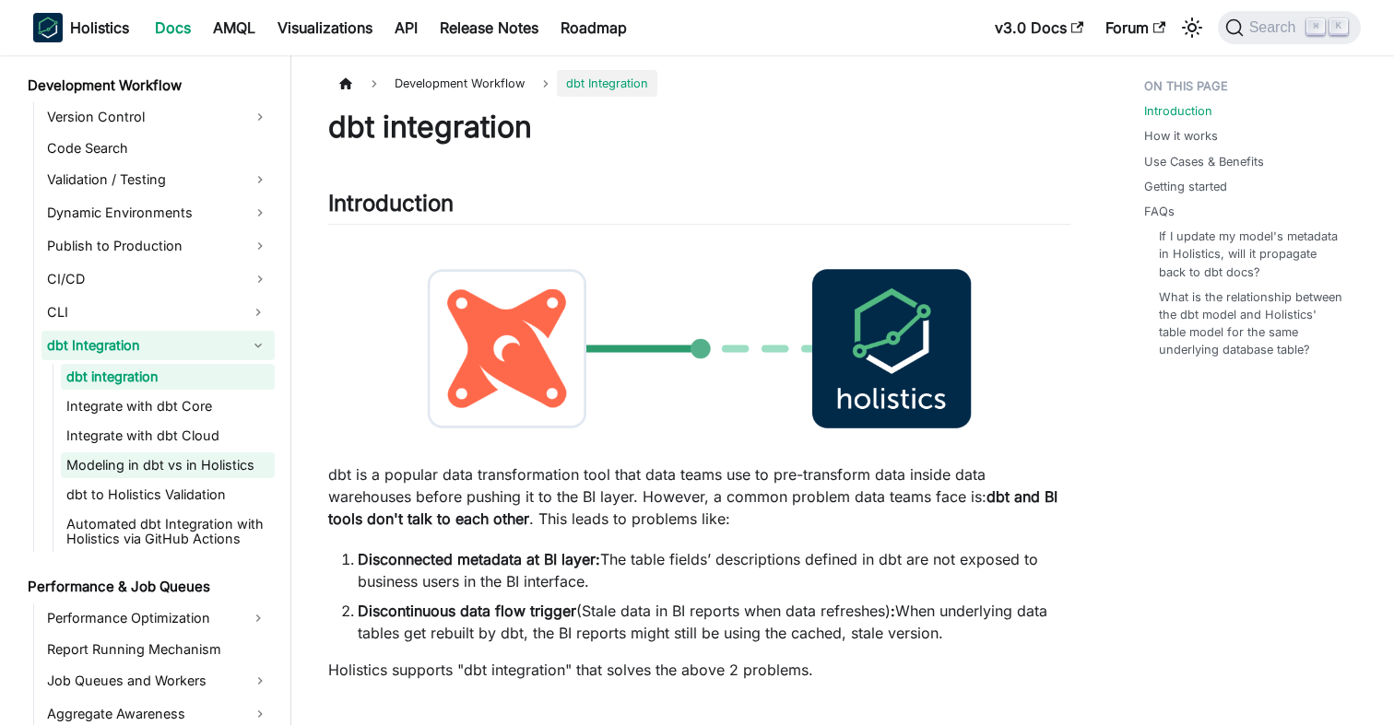 This screenshot has height=725, width=1394. What do you see at coordinates (141, 618) in the screenshot?
I see `a: Performance Optimization` at bounding box center [141, 618].